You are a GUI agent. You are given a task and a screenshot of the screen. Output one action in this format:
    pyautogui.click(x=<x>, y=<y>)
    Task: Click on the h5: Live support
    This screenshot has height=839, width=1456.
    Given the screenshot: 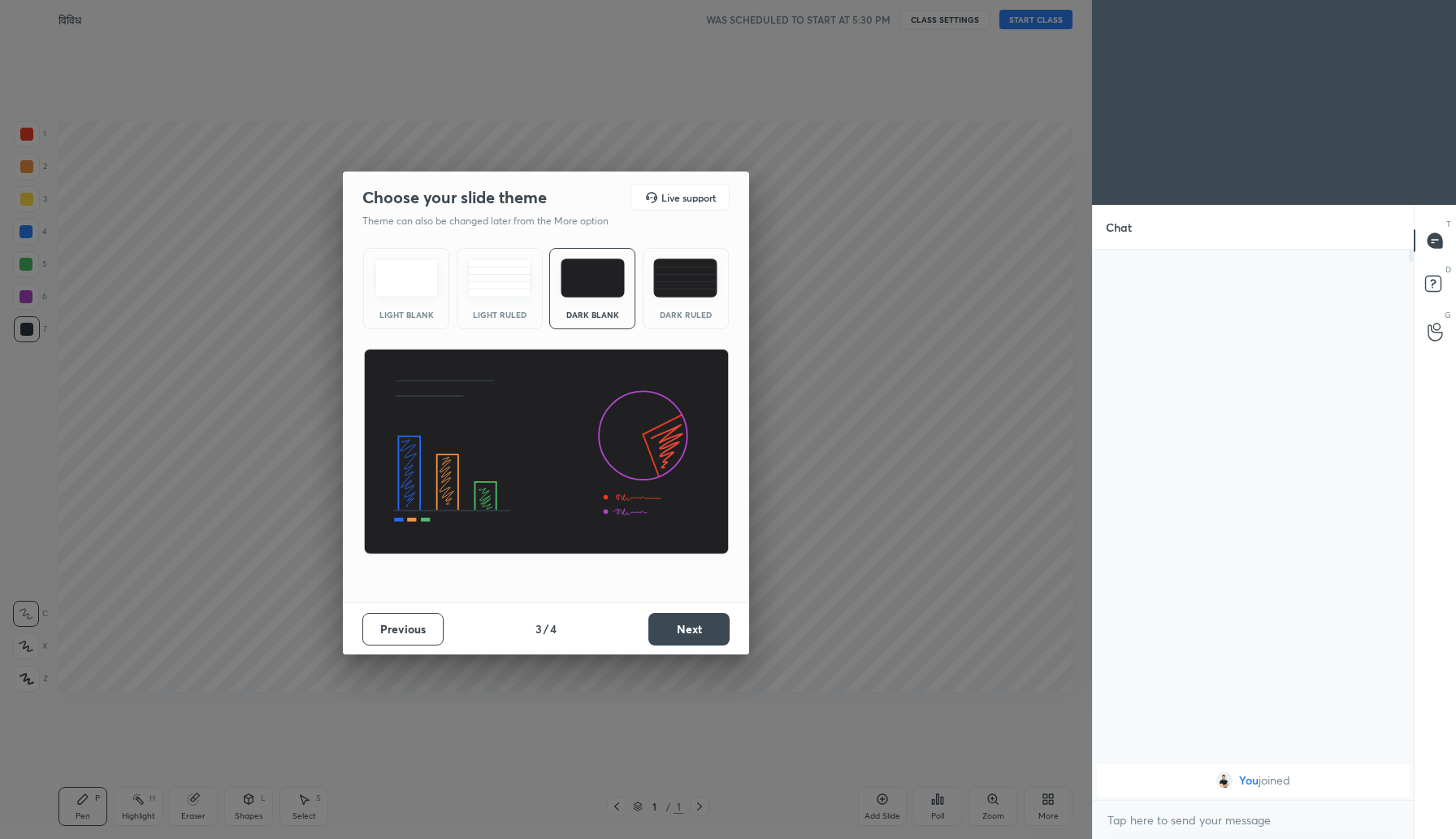 What is the action you would take?
    pyautogui.click(x=688, y=197)
    